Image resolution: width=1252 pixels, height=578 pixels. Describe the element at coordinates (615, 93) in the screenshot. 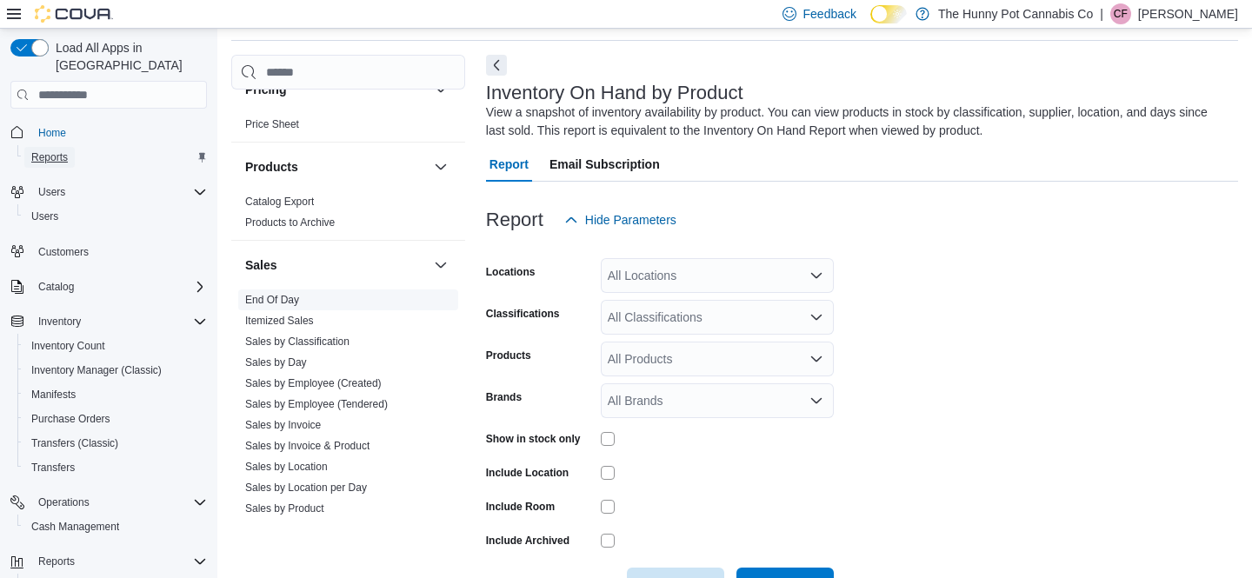

I see `h3: Inventory On Hand by Product` at that location.